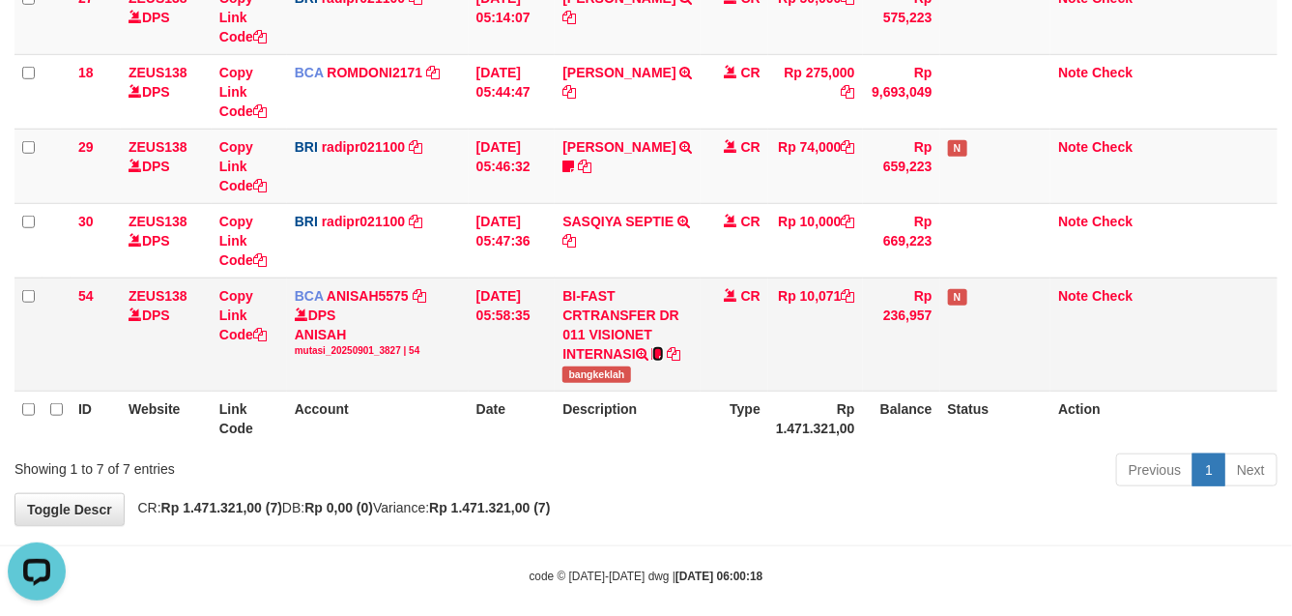 This screenshot has width=1292, height=616. Describe the element at coordinates (338, 508) in the screenshot. I see `strong: Rp 0,00 (0)` at that location.